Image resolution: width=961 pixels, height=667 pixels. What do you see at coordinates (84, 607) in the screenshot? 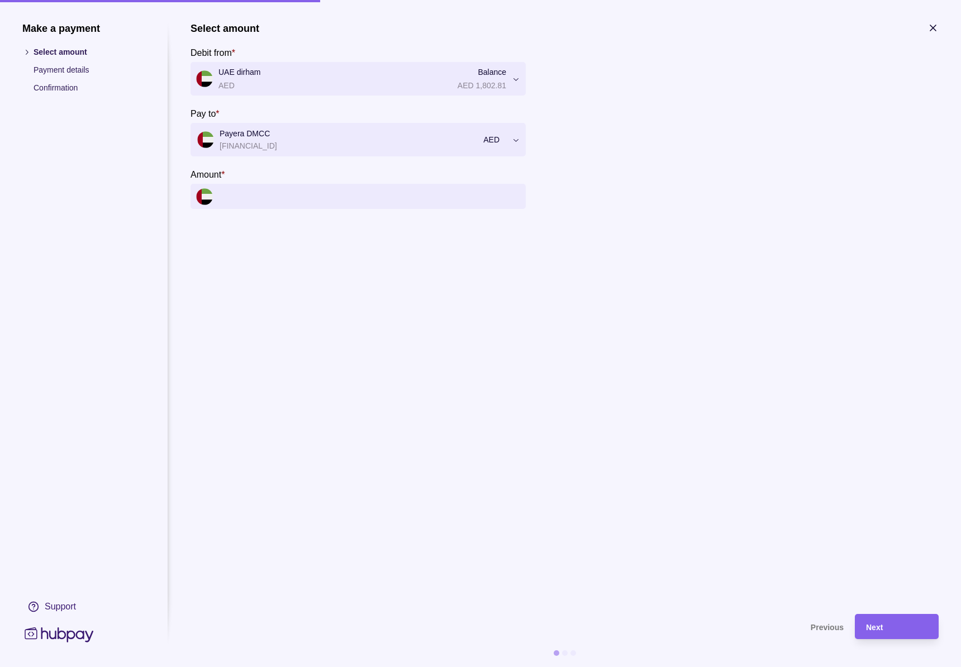
I see `a: Support` at bounding box center [84, 607].